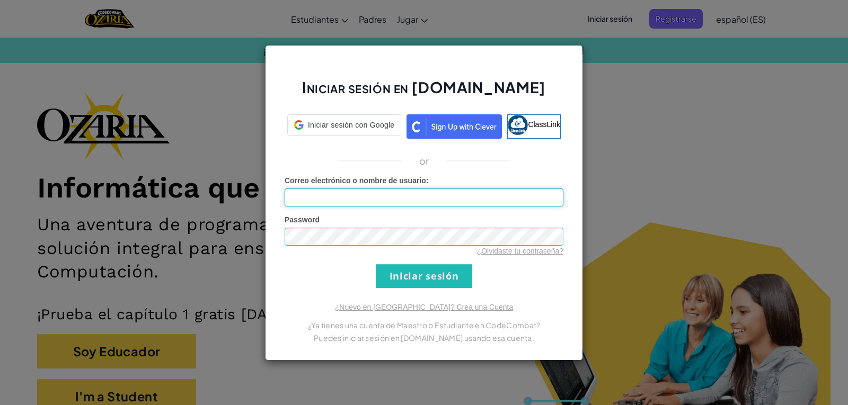  What do you see at coordinates (344, 127) in the screenshot?
I see `a: Iniciar sesión con Google` at bounding box center [344, 127].